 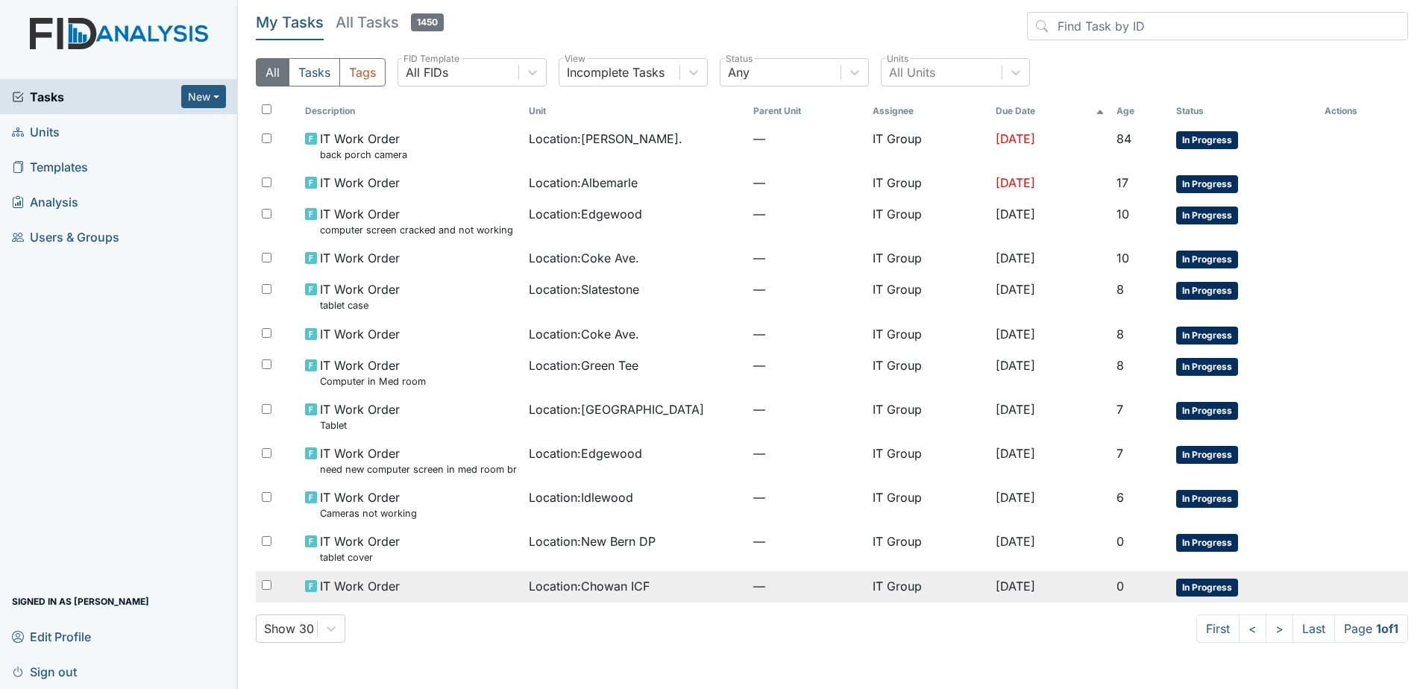 I want to click on span: Location : New Bern DP, so click(x=592, y=541).